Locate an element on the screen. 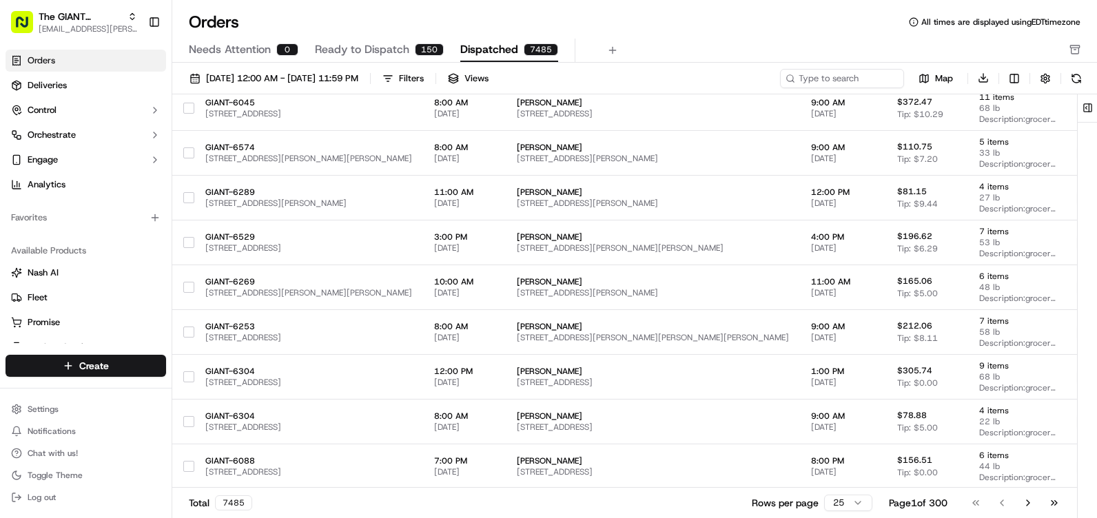 The height and width of the screenshot is (518, 1097). span: GIANT-6304 is located at coordinates (309, 416).